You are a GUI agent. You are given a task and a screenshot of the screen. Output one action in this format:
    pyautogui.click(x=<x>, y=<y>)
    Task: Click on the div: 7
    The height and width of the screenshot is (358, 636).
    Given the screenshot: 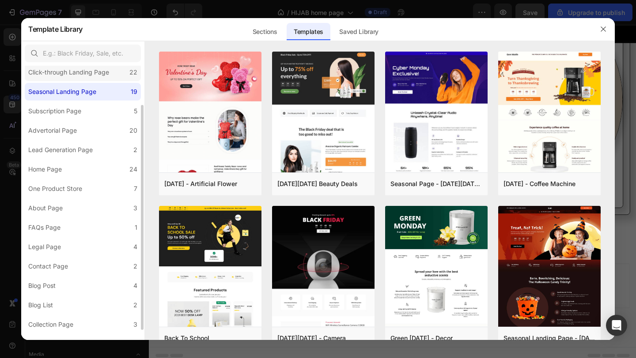 What is the action you would take?
    pyautogui.click(x=136, y=189)
    